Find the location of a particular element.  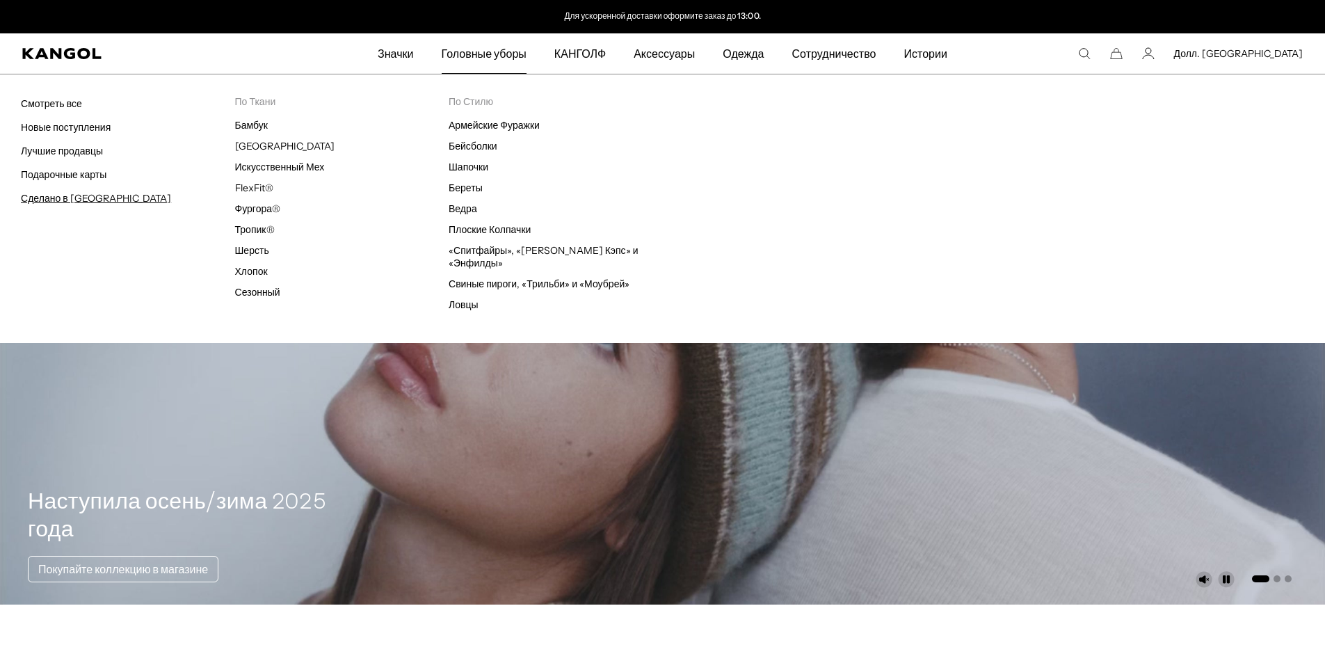

ya-tr-span: Смотреть все is located at coordinates (51, 104).